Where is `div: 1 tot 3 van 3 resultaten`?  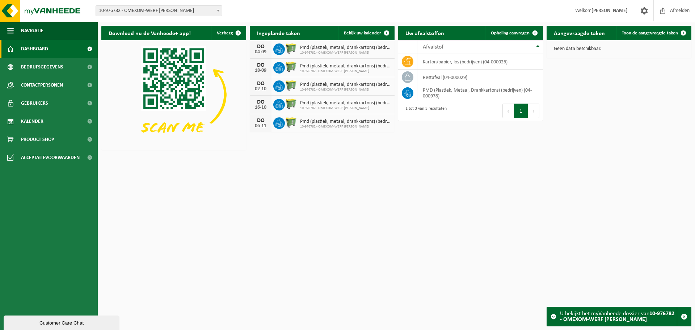
div: 1 tot 3 van 3 resultaten is located at coordinates (424, 111).